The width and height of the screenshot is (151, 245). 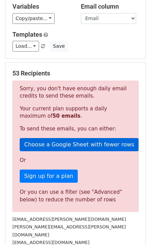 I want to click on p: Sorry, you don't have enough daily email credits to send these emails., so click(x=75, y=92).